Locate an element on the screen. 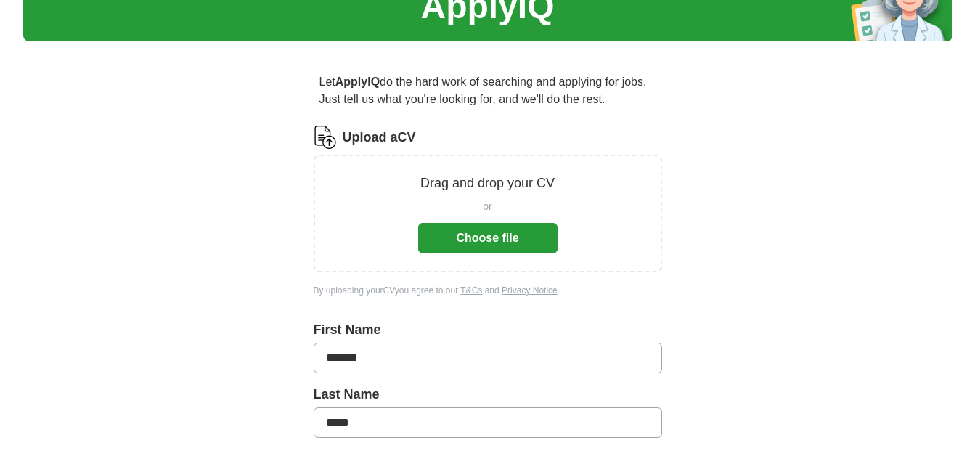 Image resolution: width=975 pixels, height=472 pixels. p: Drag and drop your CV is located at coordinates (487, 183).